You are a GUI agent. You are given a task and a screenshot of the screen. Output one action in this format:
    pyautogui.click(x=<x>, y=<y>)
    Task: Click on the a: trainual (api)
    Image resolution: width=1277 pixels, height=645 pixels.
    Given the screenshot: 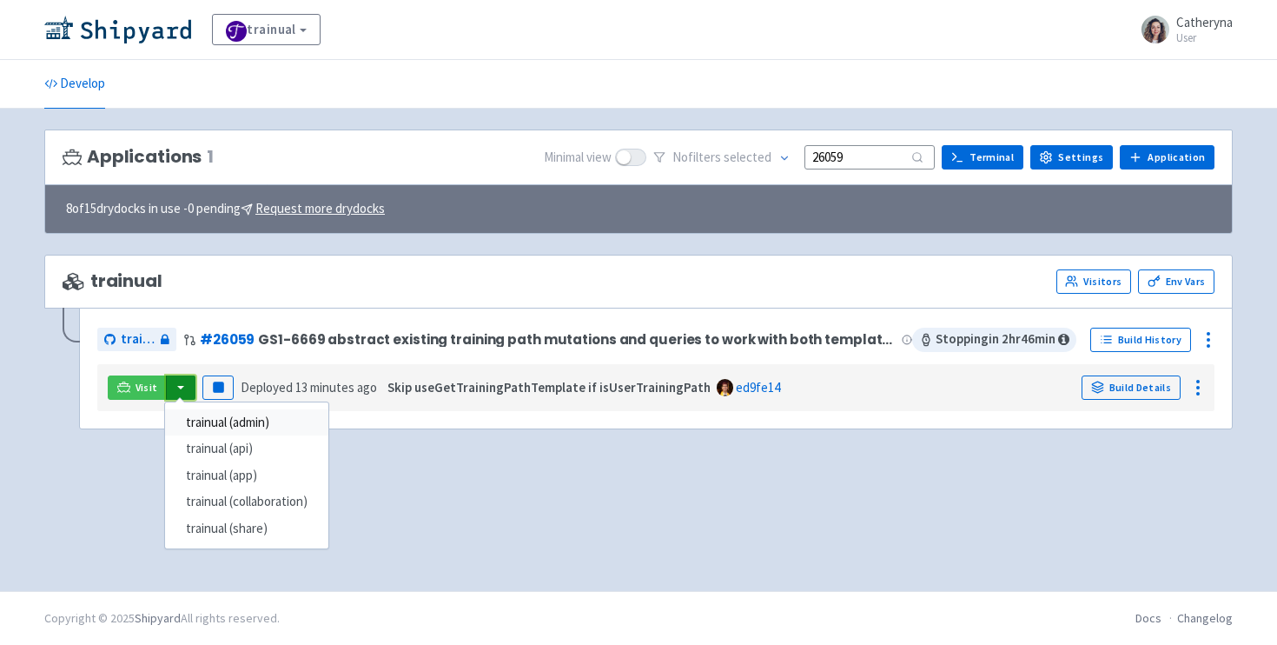 What is the action you would take?
    pyautogui.click(x=247, y=448)
    